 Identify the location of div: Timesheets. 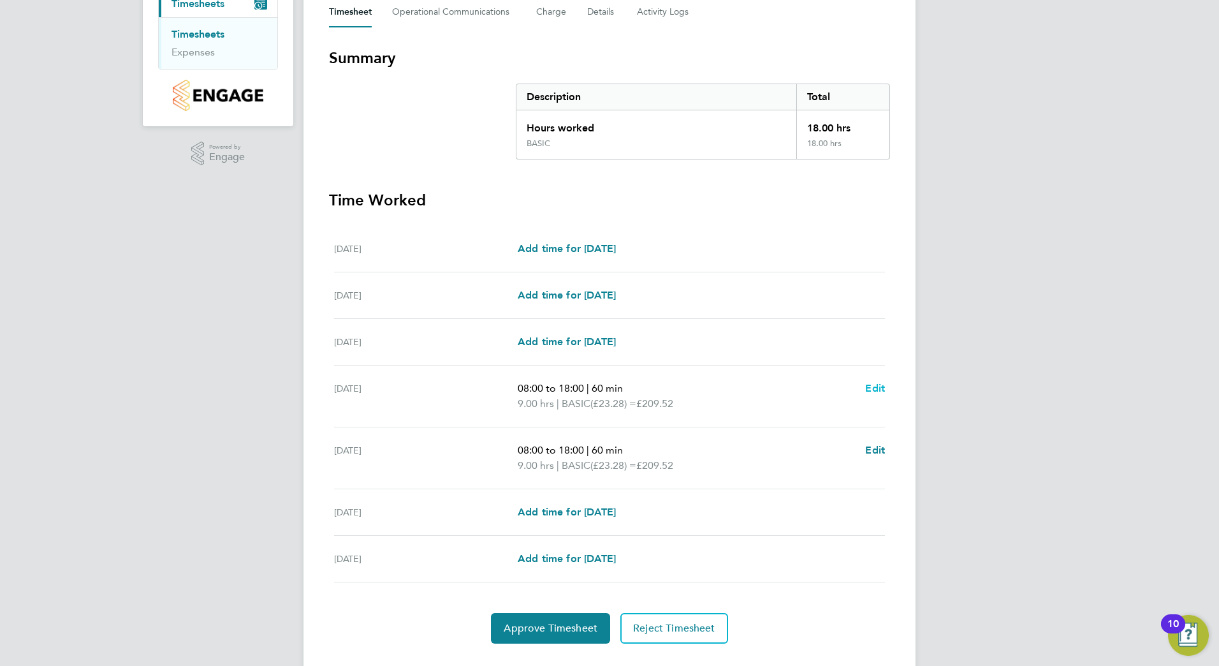
(218, 43).